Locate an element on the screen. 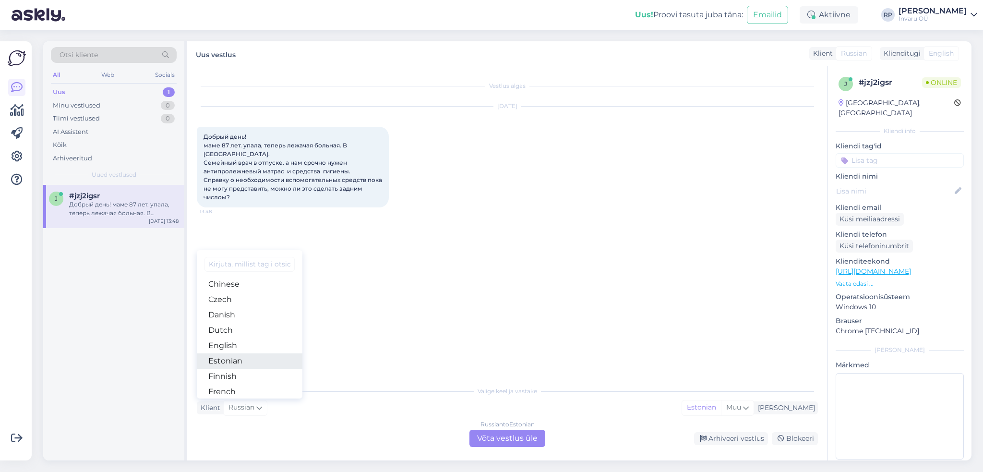  div: RP is located at coordinates (888, 15).